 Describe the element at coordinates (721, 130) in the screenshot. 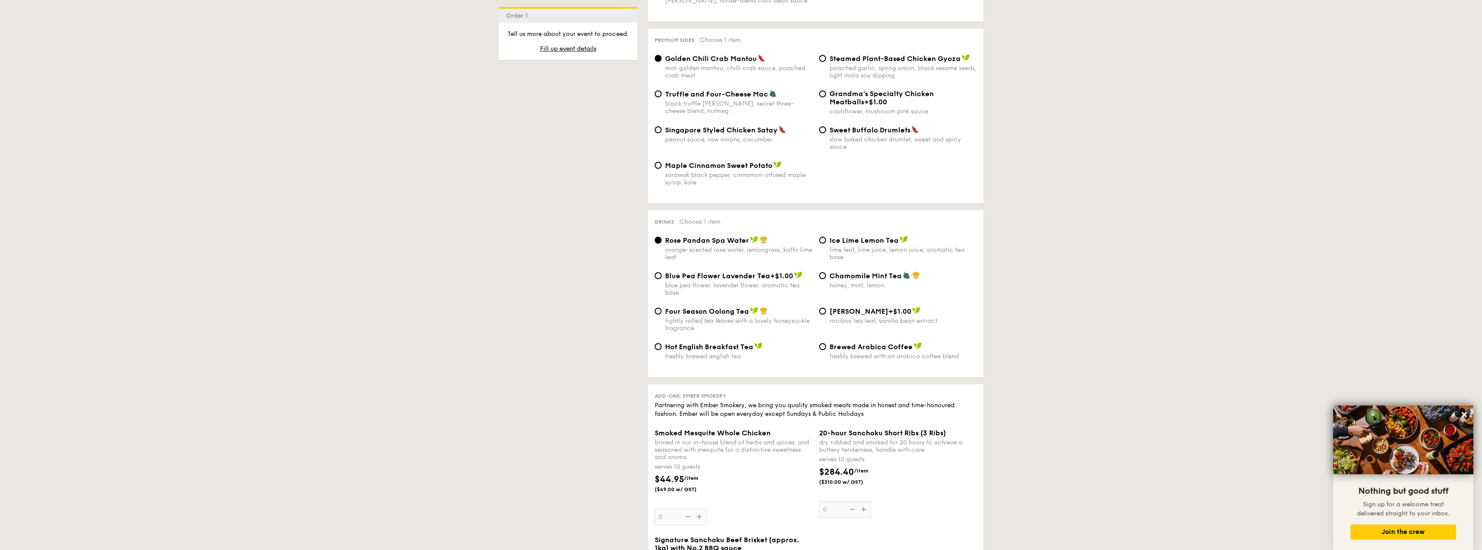

I see `span: Singapore Styled Chicken Satay` at that location.